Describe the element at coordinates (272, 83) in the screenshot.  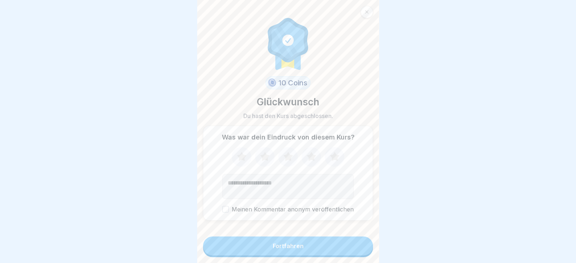
I see `img: coin.svg` at that location.